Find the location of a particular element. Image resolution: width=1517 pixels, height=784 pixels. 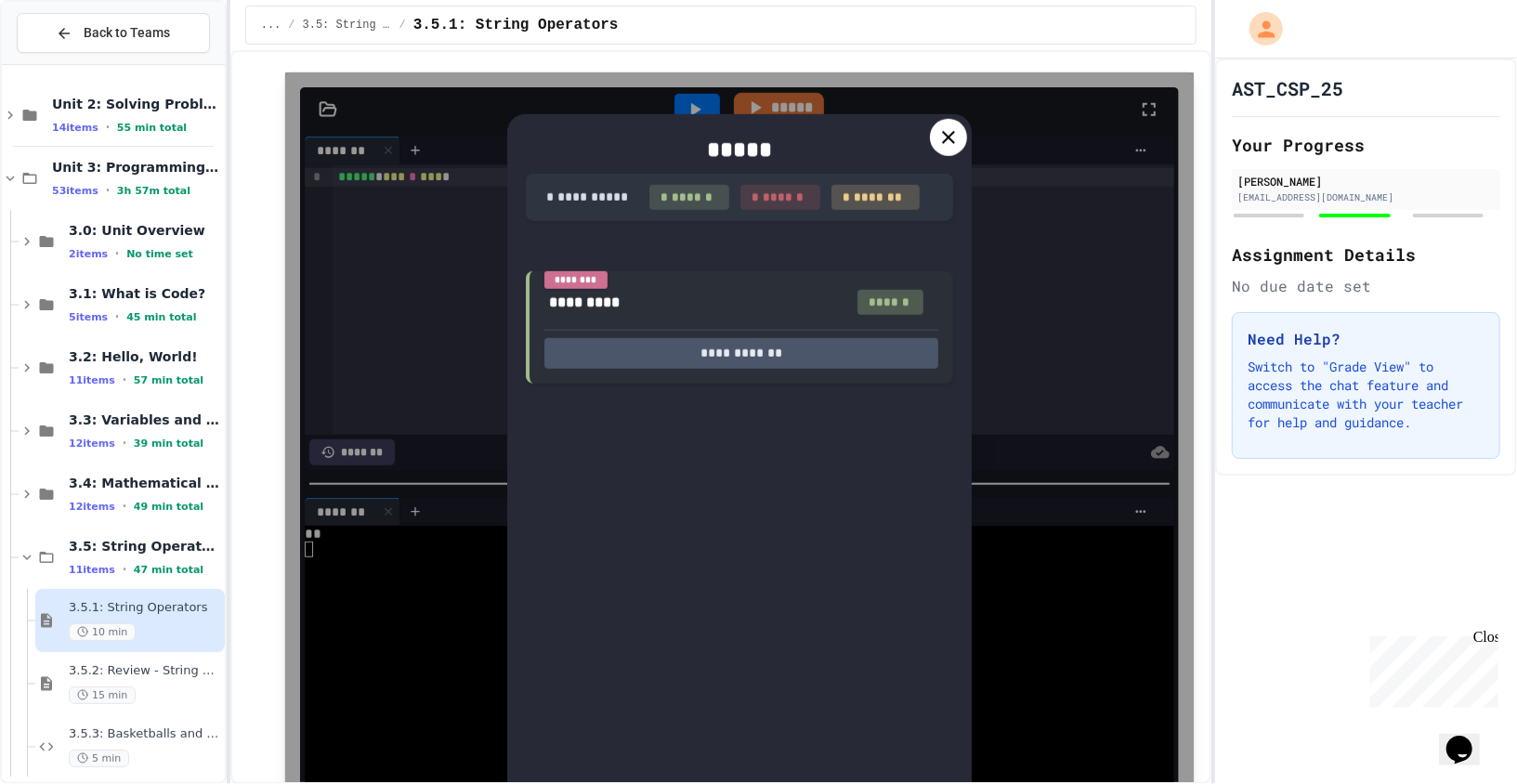

div: Chat with us now!Close is located at coordinates (68, 62).